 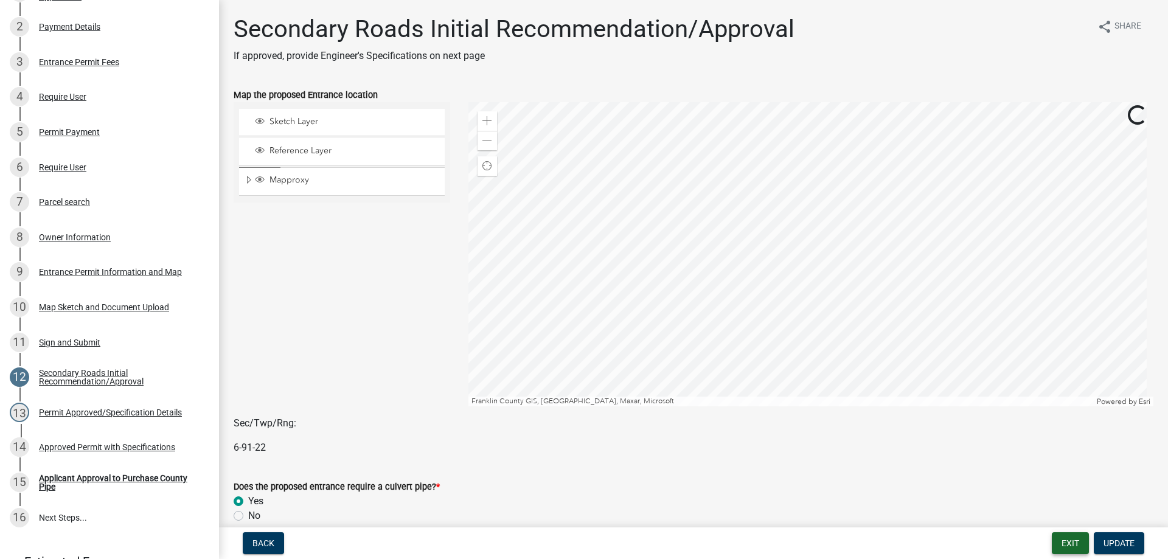 I want to click on div: 9, so click(x=19, y=272).